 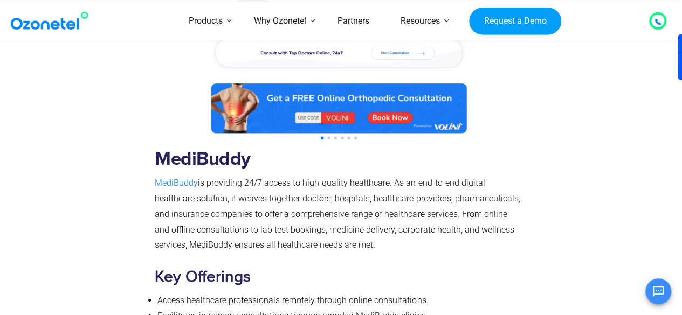 What do you see at coordinates (293, 300) in the screenshot?
I see `span: Access healthcare professionals remotely through online consultations.` at bounding box center [293, 300].